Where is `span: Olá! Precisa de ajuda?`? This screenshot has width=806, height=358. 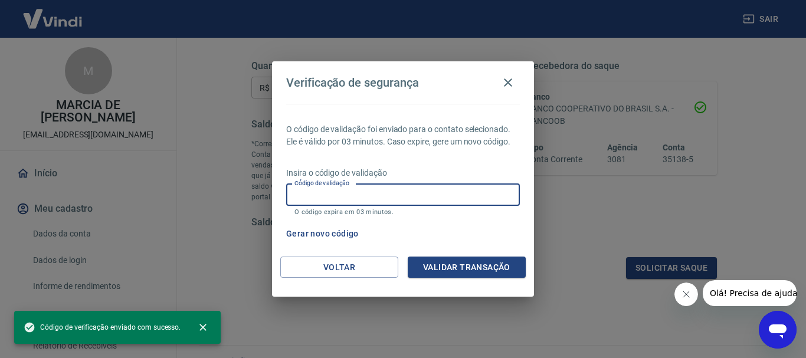
span: Olá! Precisa de ajuda? is located at coordinates (53, 13).